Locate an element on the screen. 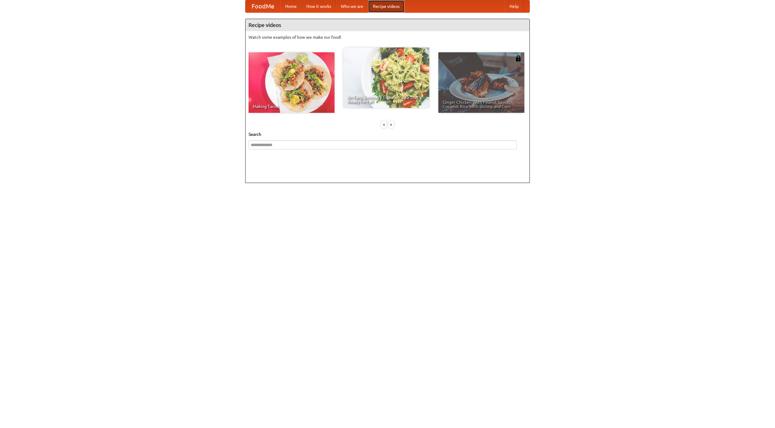 The height and width of the screenshot is (428, 775). h5: Search is located at coordinates (387, 134).